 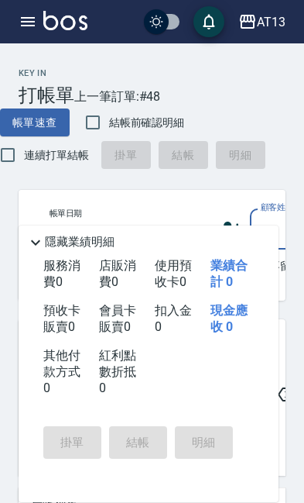 I want to click on button: AT13, so click(x=262, y=22).